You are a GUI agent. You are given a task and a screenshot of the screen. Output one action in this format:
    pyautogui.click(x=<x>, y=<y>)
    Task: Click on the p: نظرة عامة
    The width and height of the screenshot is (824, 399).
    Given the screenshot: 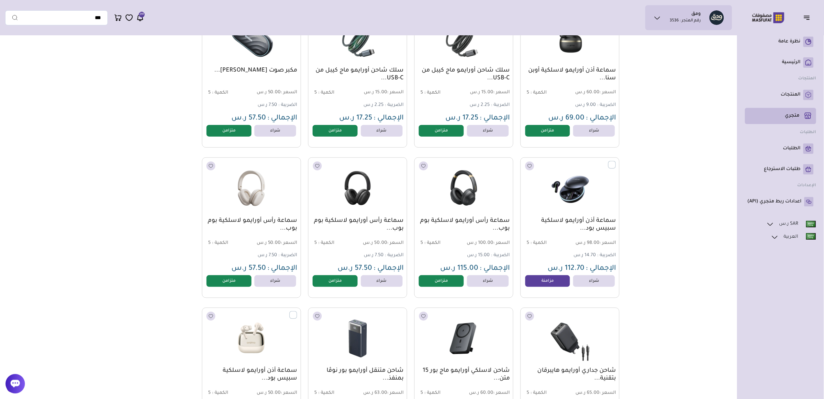 What is the action you would take?
    pyautogui.click(x=790, y=42)
    